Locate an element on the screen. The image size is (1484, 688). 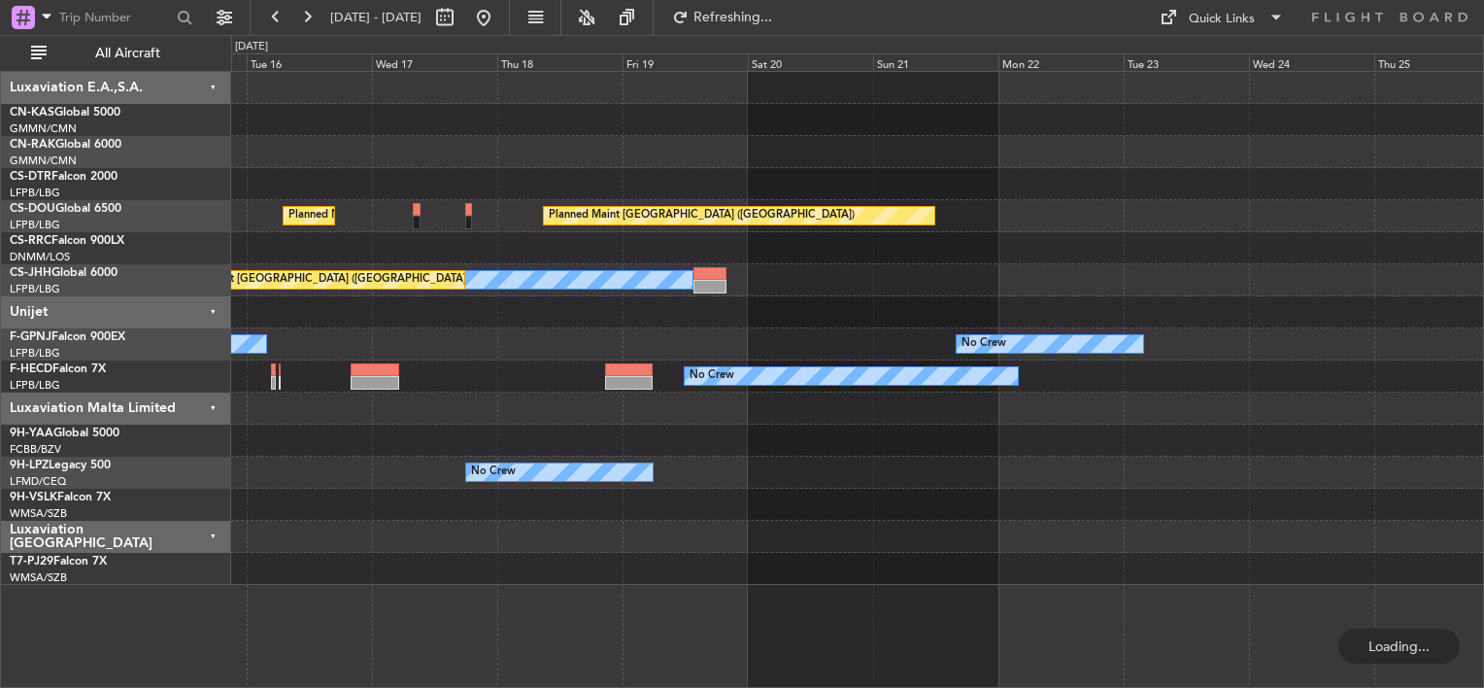
a: CS-DOUGlobal 6500 is located at coordinates (65, 209).